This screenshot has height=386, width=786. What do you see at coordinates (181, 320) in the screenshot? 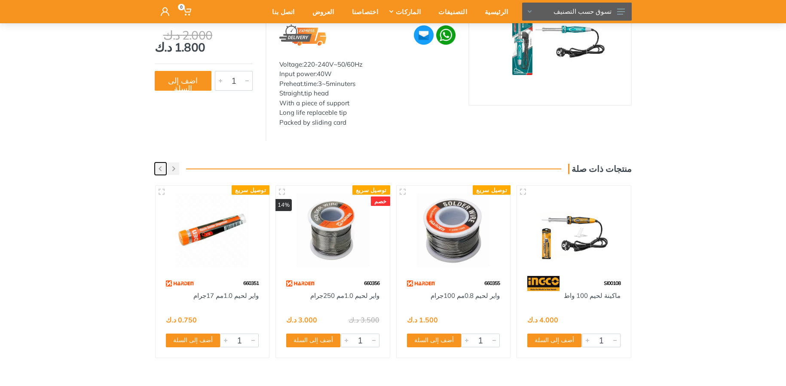
I see `div: 0.750 د.ك` at bounding box center [181, 320].